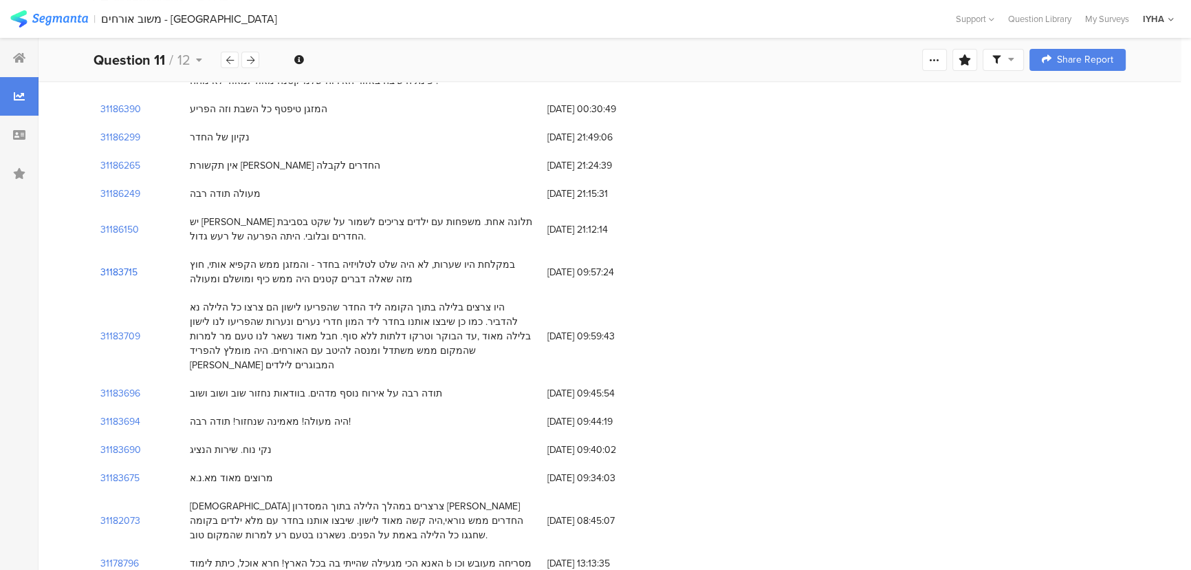  I want to click on a: Question Library, so click(1040, 19).